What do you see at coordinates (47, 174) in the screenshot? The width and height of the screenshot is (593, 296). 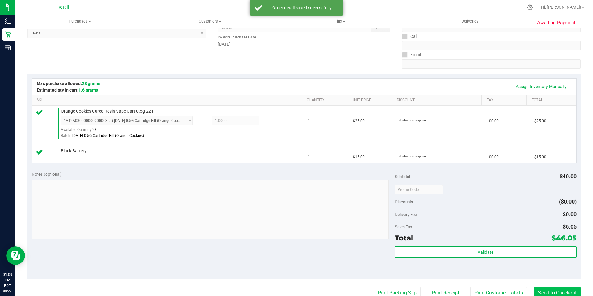 I see `span: Notes (optional)` at bounding box center [47, 174].